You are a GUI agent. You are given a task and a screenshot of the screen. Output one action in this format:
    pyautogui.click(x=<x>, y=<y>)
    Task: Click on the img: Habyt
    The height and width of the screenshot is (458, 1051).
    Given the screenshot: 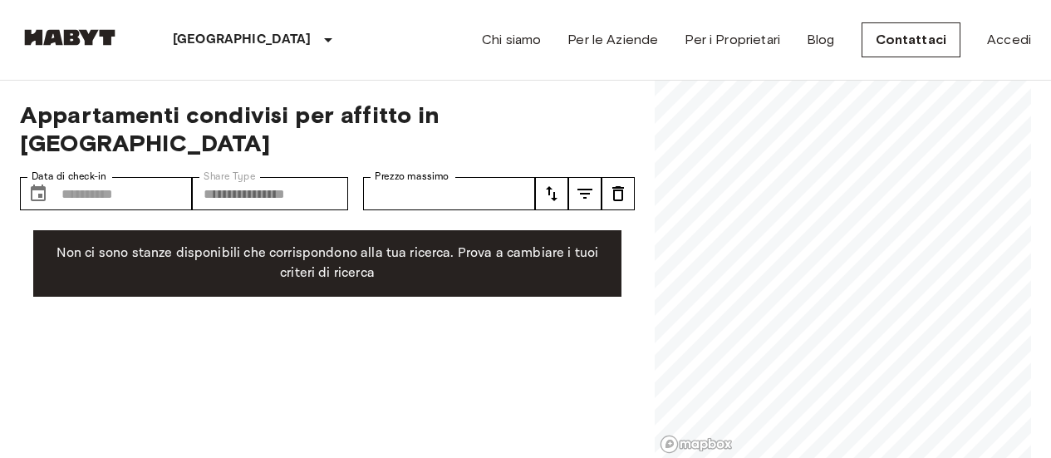 What is the action you would take?
    pyautogui.click(x=70, y=37)
    